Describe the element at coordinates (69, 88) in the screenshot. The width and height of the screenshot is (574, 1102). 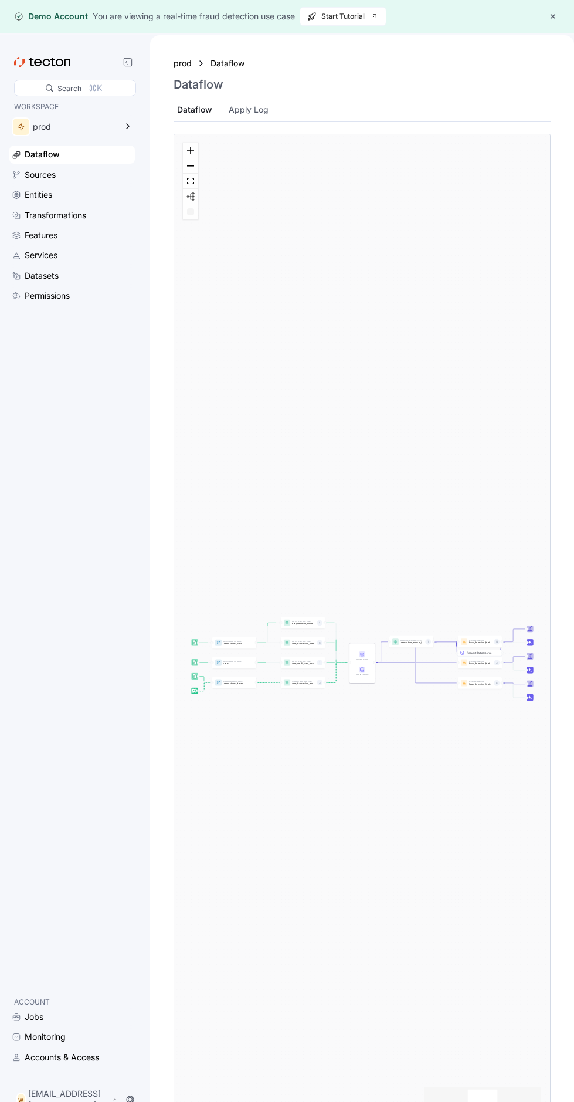
I see `div: Search` at that location.